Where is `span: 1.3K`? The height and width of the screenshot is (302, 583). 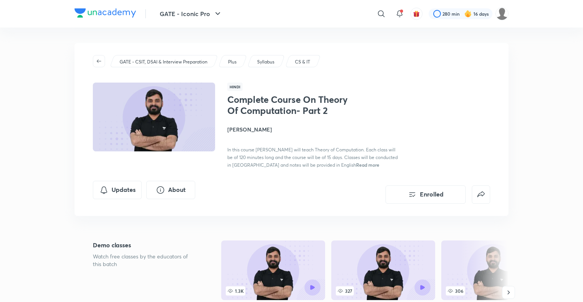
span: 1.3K is located at coordinates (235, 291).